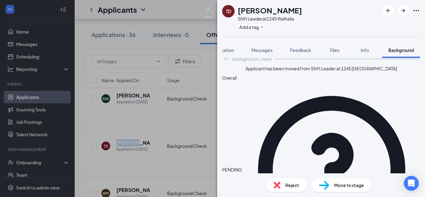 This screenshot has width=425, height=197. What do you see at coordinates (262, 50) in the screenshot?
I see `span: Messages` at bounding box center [262, 50].